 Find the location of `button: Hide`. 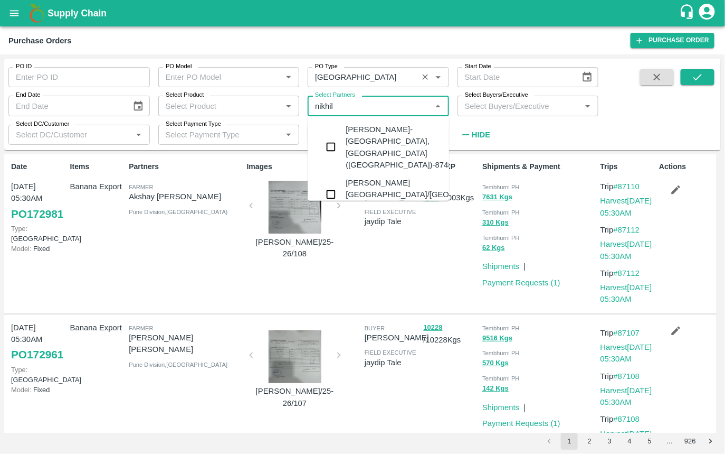

button: Hide is located at coordinates (476, 135).